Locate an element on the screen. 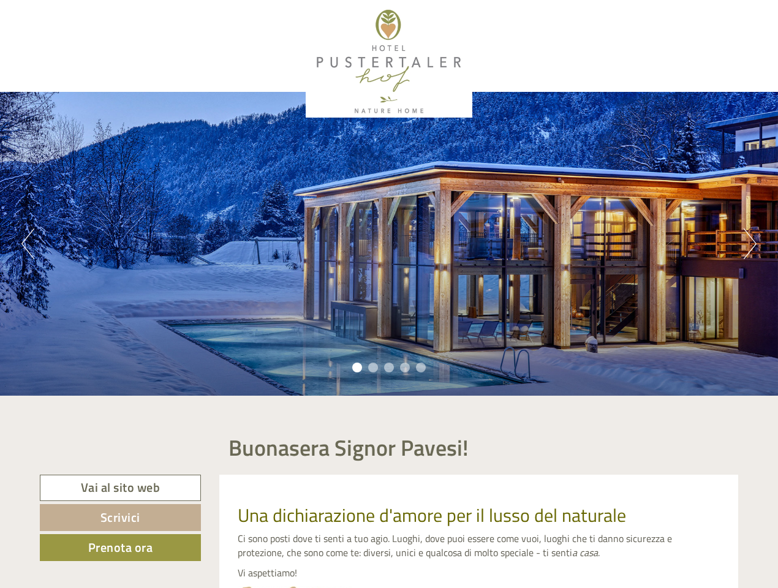 The width and height of the screenshot is (778, 588). em: casa is located at coordinates (589, 553).